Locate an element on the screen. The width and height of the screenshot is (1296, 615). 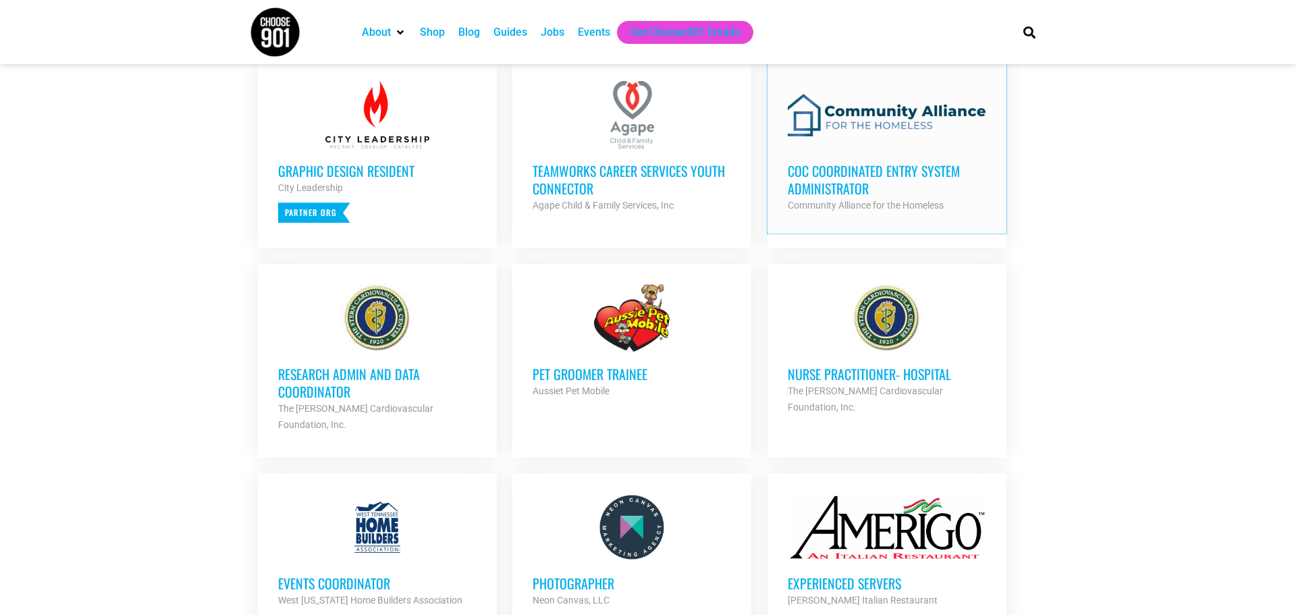
h3: CoC Coordinated Entry System Administrator is located at coordinates (887, 180).